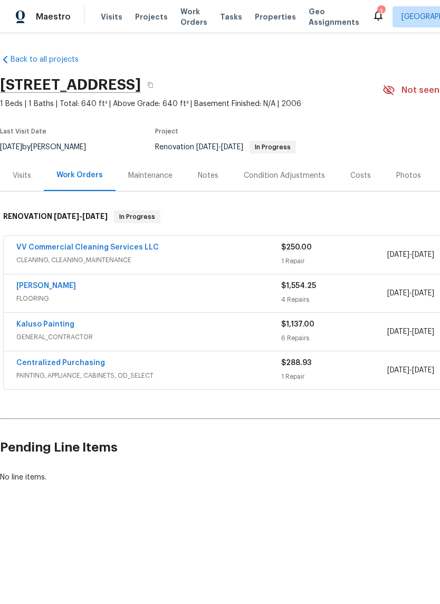 This screenshot has height=604, width=440. Describe the element at coordinates (296, 363) in the screenshot. I see `span: $288.93` at that location.